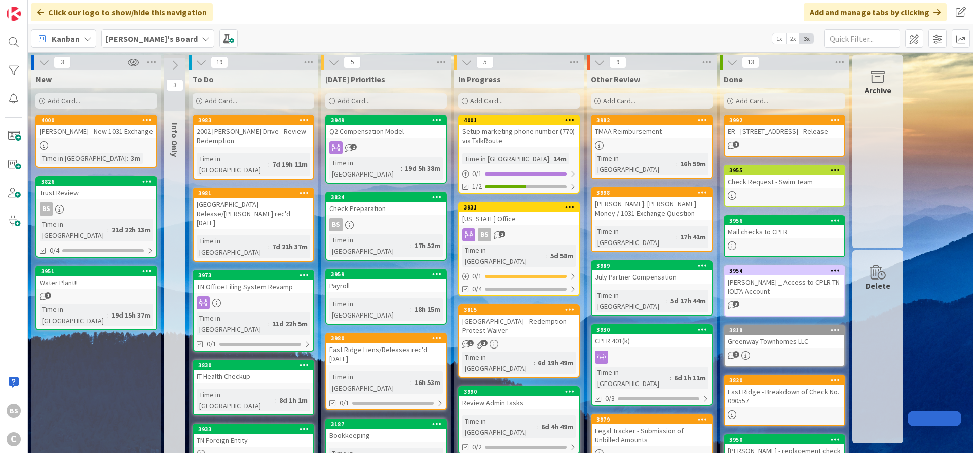 This screenshot has width=973, height=453. What do you see at coordinates (353, 146) in the screenshot?
I see `span: 2` at bounding box center [353, 146].